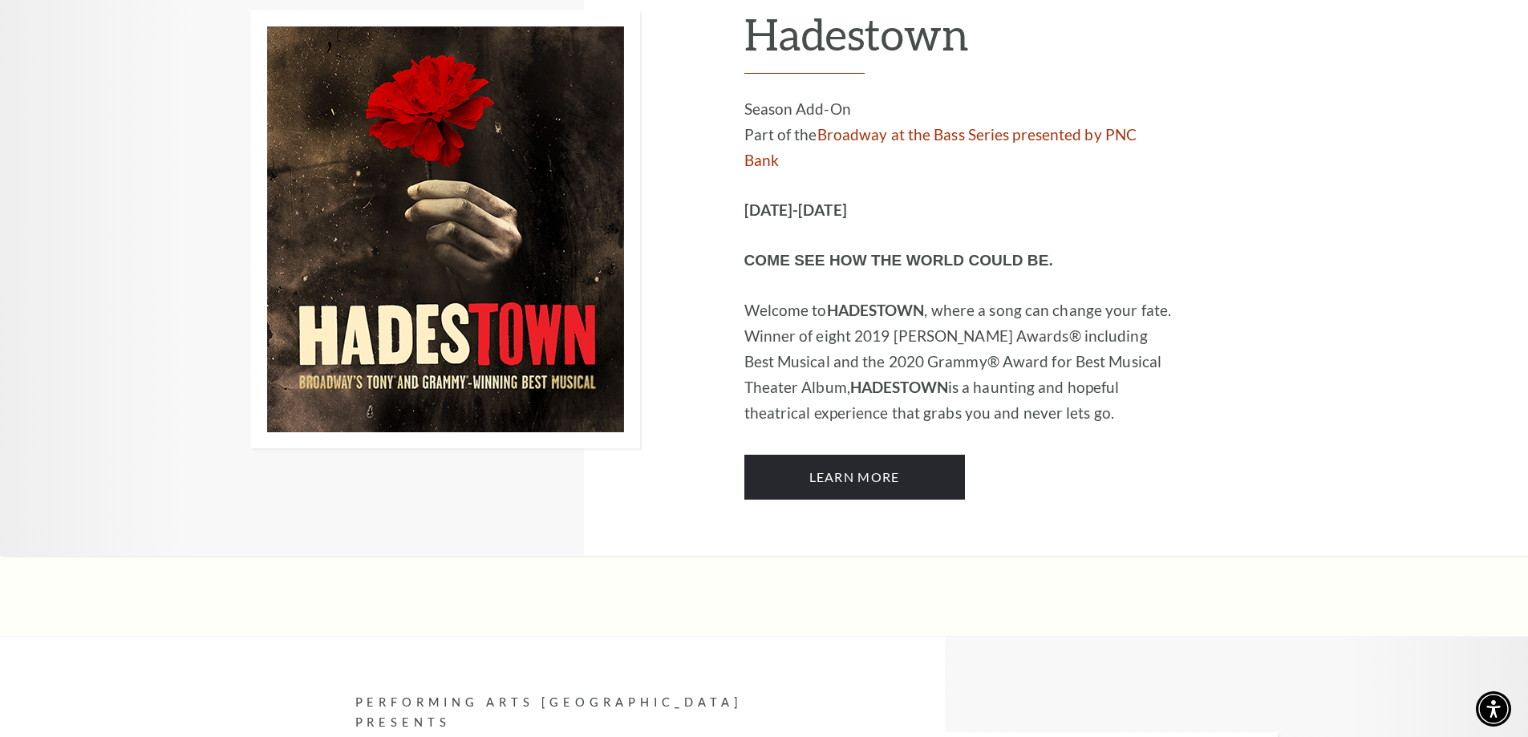 This screenshot has width=1528, height=737. I want to click on h2: Hadestown, so click(959, 41).